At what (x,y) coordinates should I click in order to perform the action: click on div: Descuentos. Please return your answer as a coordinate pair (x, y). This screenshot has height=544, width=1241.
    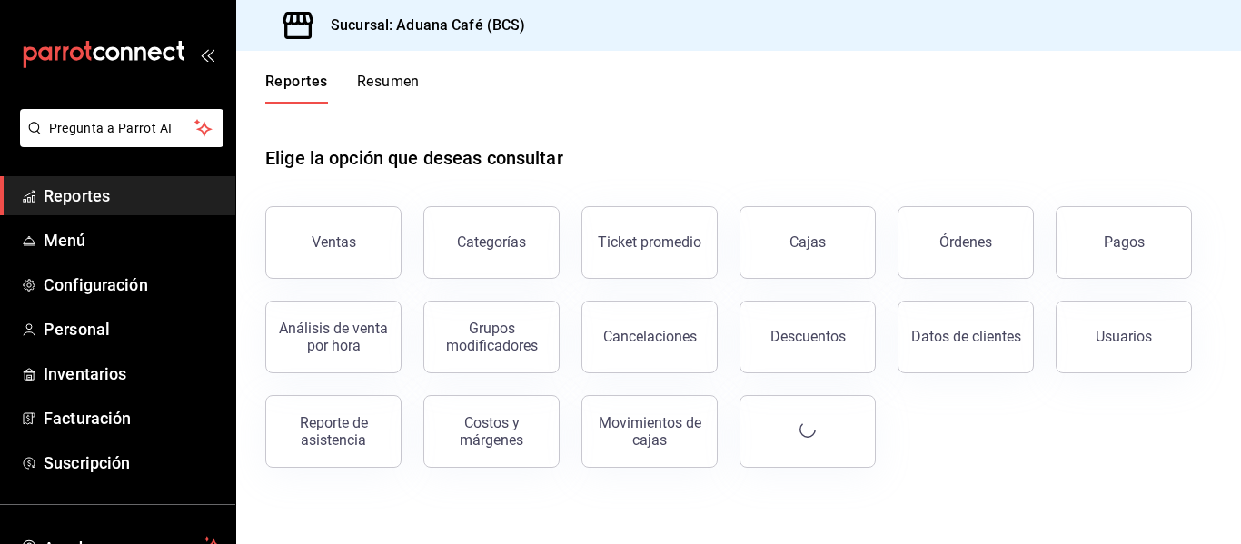
    Looking at the image, I should click on (808, 336).